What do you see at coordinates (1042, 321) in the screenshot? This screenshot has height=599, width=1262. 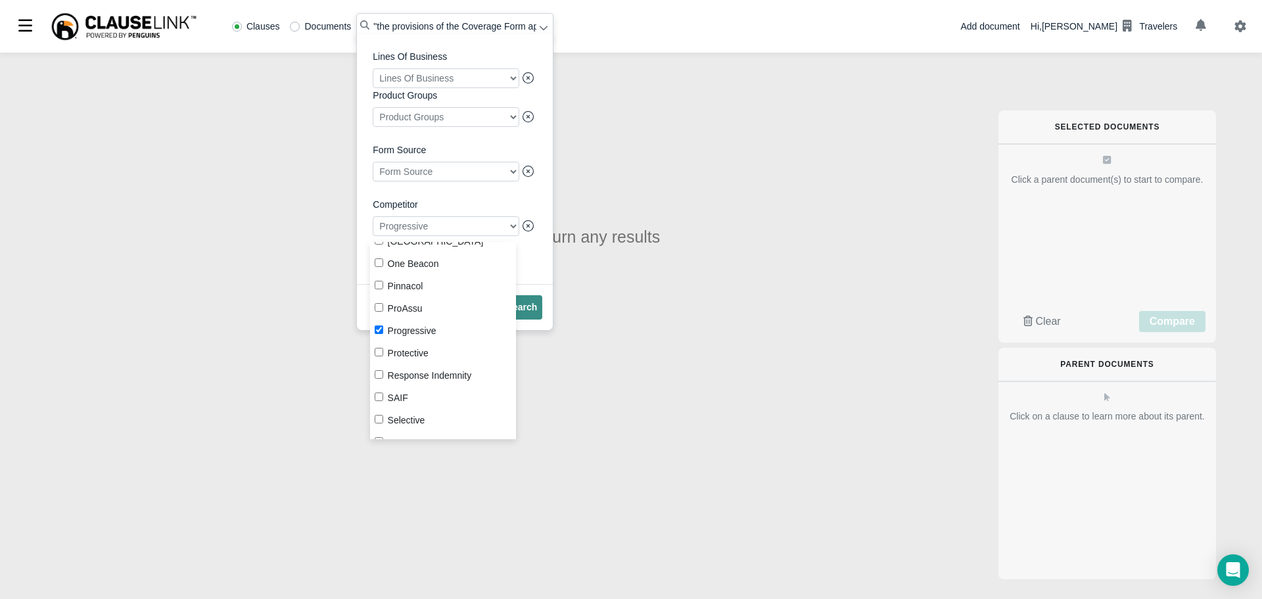 I see `button: Clear` at bounding box center [1042, 321].